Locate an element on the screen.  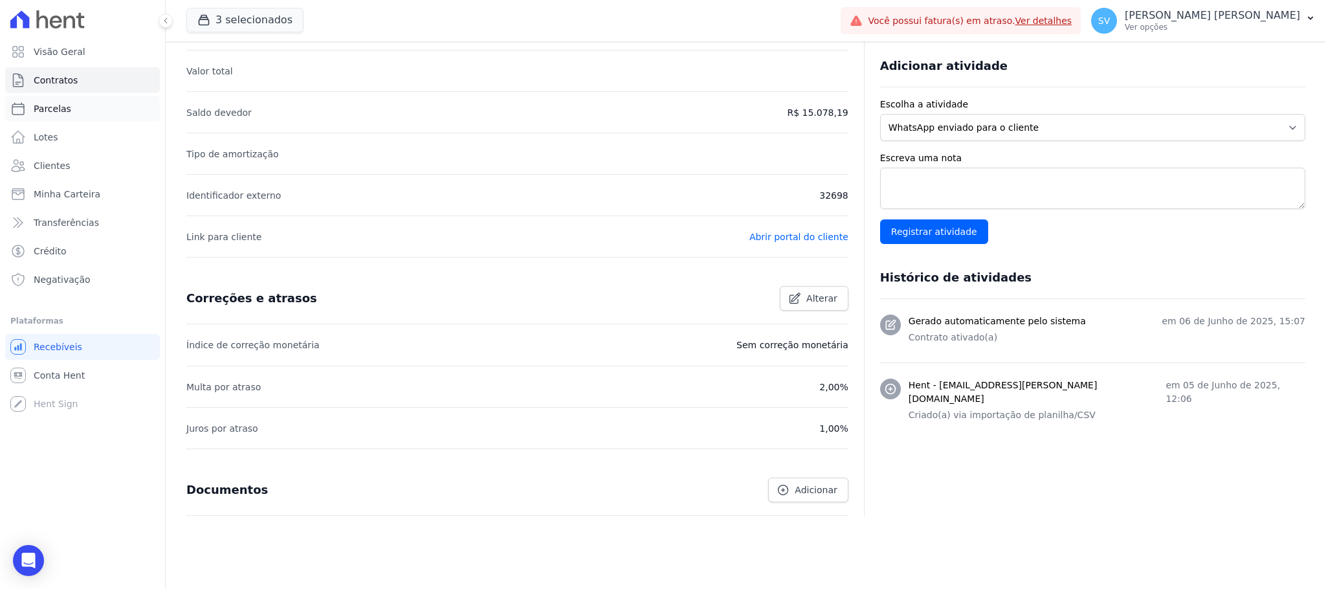
h3: Gerado automaticamente pelo sistema is located at coordinates (998, 321).